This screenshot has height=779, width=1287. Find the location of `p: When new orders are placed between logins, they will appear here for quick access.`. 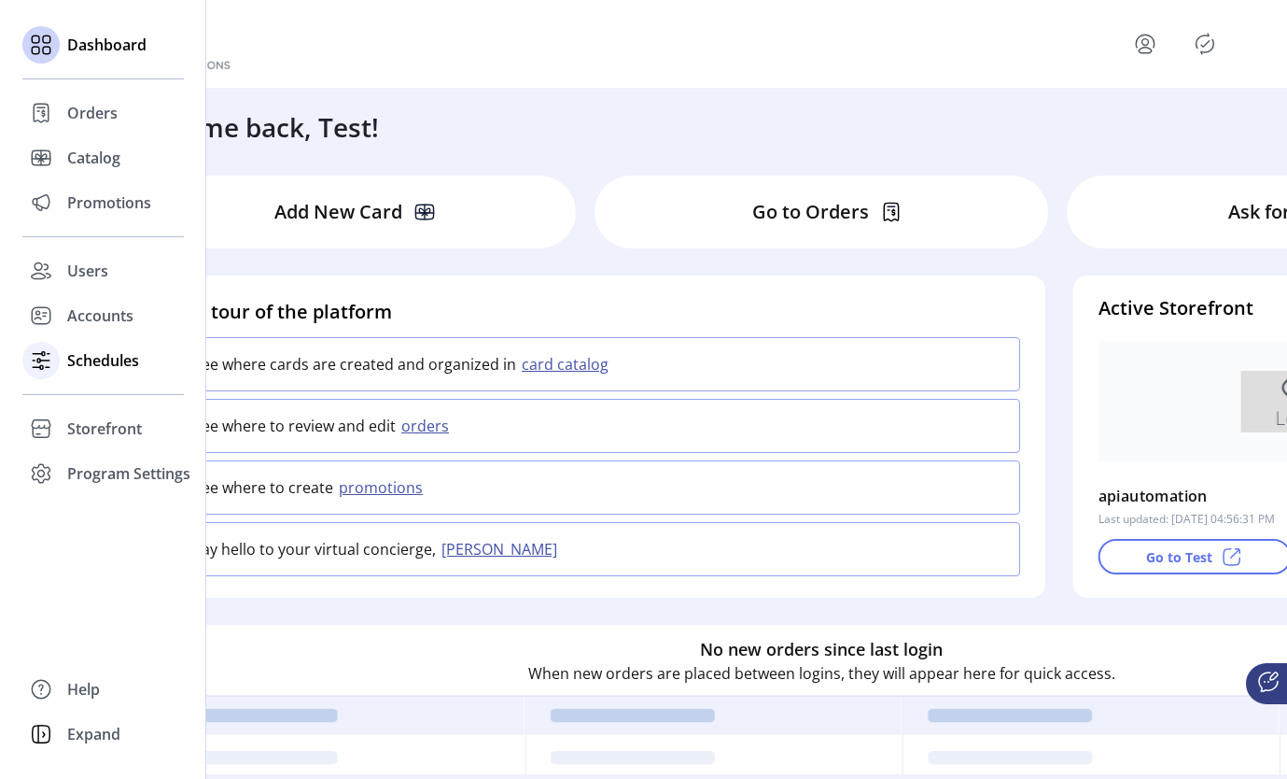

p: When new orders are placed between logins, they will appear here for quick access. is located at coordinates (821, 673).